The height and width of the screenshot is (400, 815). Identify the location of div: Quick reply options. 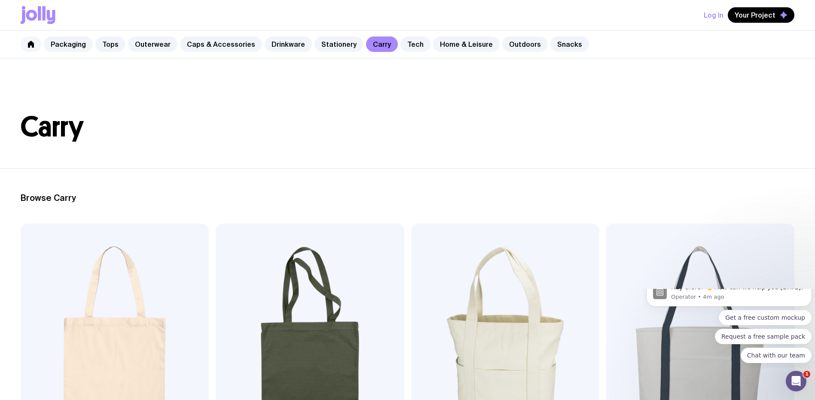
(86, 48).